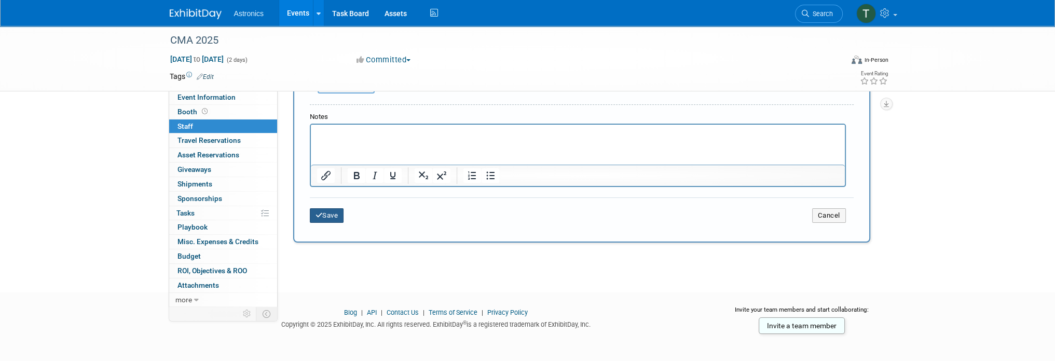 This screenshot has height=361, width=1055. I want to click on button: Numbered list, so click(472, 175).